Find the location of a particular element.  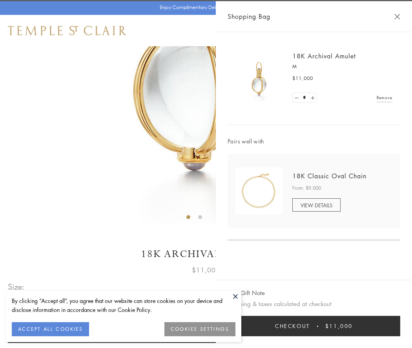

p: Enjoy Complimentary Delivery & Returns is located at coordinates (204, 7).